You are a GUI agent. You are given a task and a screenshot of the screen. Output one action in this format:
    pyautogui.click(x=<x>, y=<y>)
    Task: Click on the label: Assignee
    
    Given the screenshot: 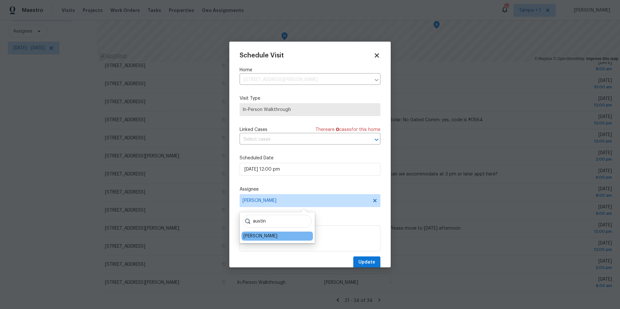 What is the action you would take?
    pyautogui.click(x=310, y=189)
    